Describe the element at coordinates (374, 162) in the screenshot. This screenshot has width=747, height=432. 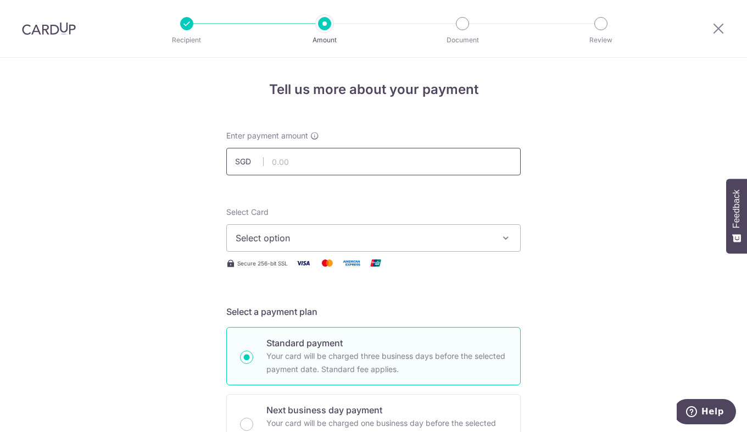
I see `input: 0.00` at that location.